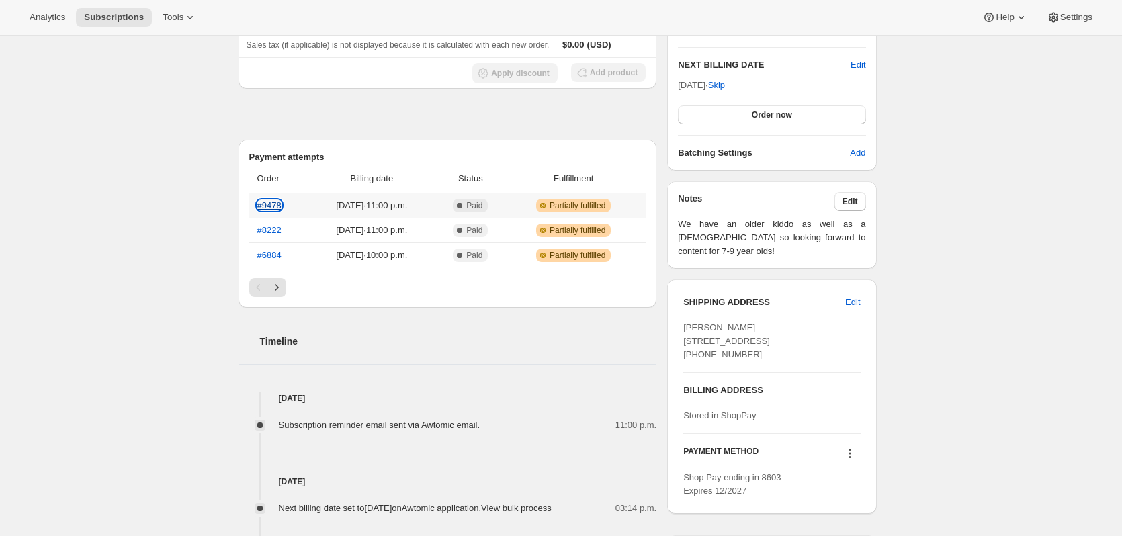  Describe the element at coordinates (732, 484) in the screenshot. I see `span: Shop Pay ending in 8603 Expires 12/2027` at that location.